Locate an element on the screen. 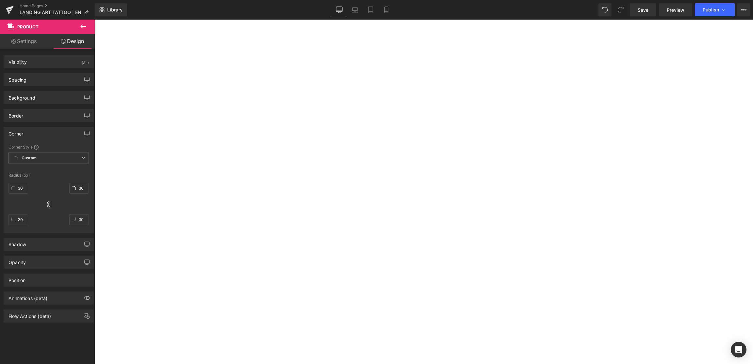  div: Background is located at coordinates (22, 96).